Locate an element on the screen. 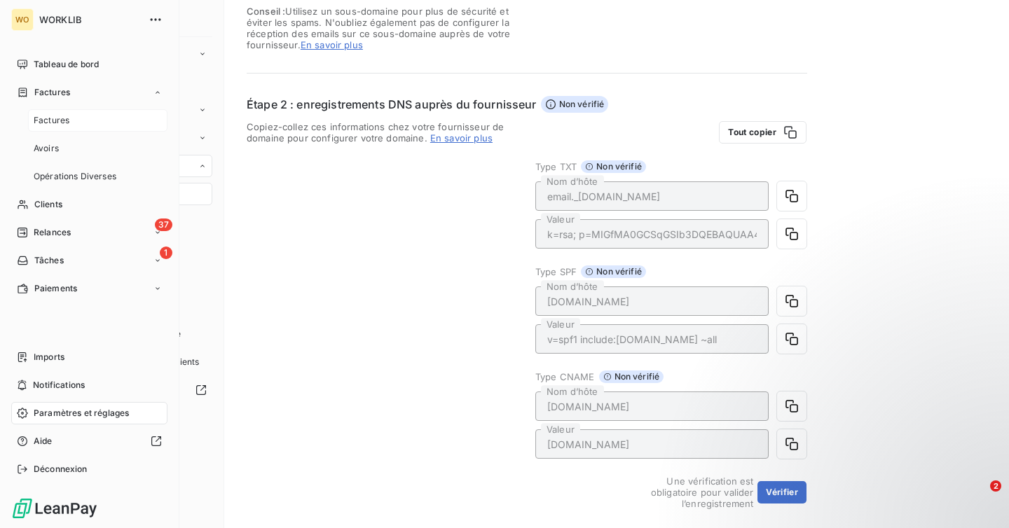 The width and height of the screenshot is (1009, 528). span: Notifications is located at coordinates (59, 385).